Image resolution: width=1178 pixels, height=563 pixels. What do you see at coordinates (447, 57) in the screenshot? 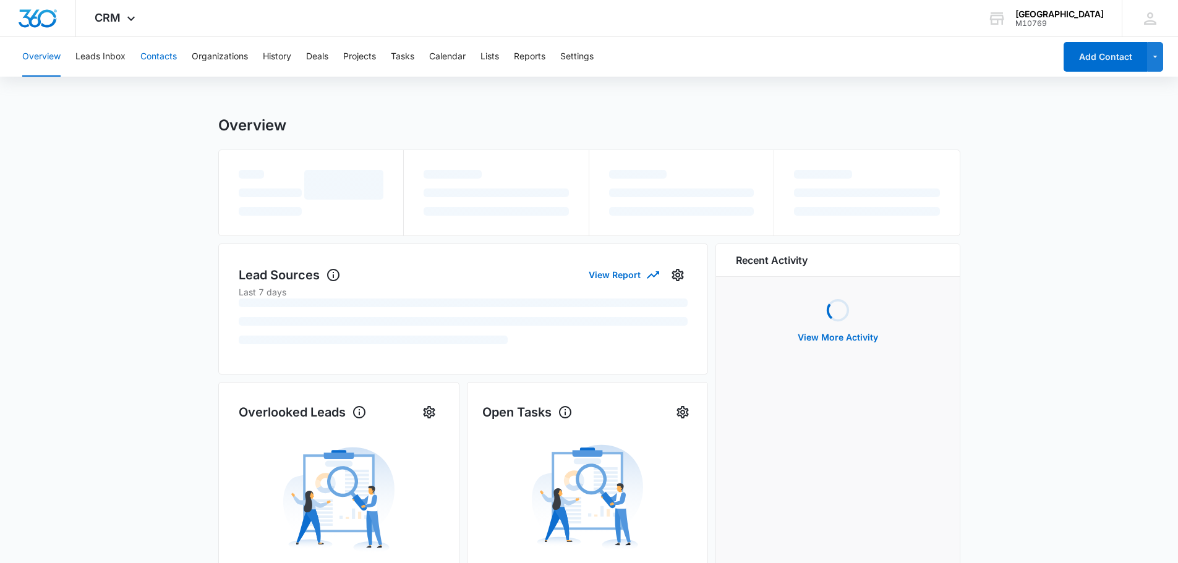
I see `button: Calendar` at bounding box center [447, 57].